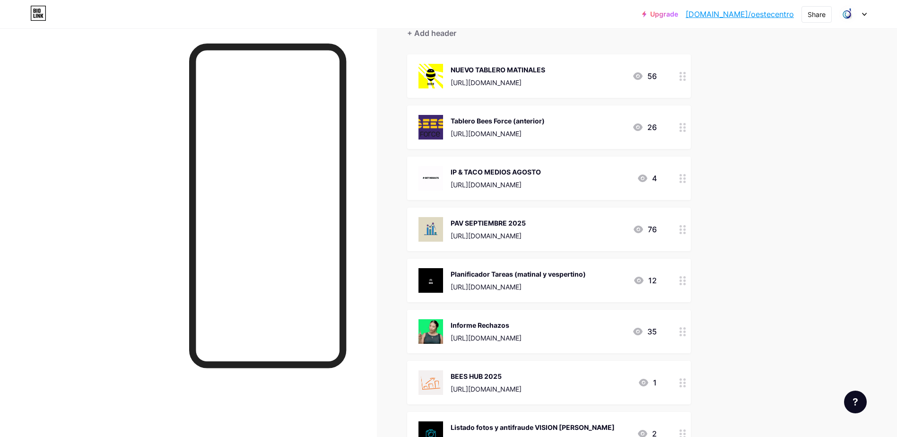  What do you see at coordinates (431, 281) in the screenshot?
I see `img: Planificador Tareas (matinal y vespertino)` at bounding box center [431, 281].